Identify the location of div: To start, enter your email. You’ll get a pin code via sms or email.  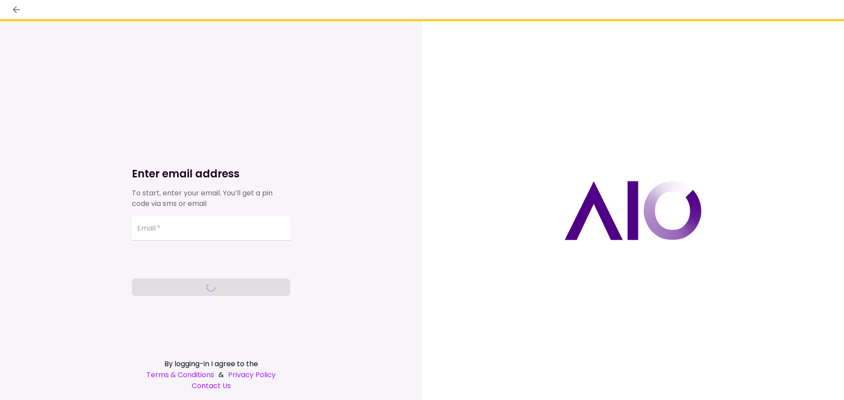
(211, 199).